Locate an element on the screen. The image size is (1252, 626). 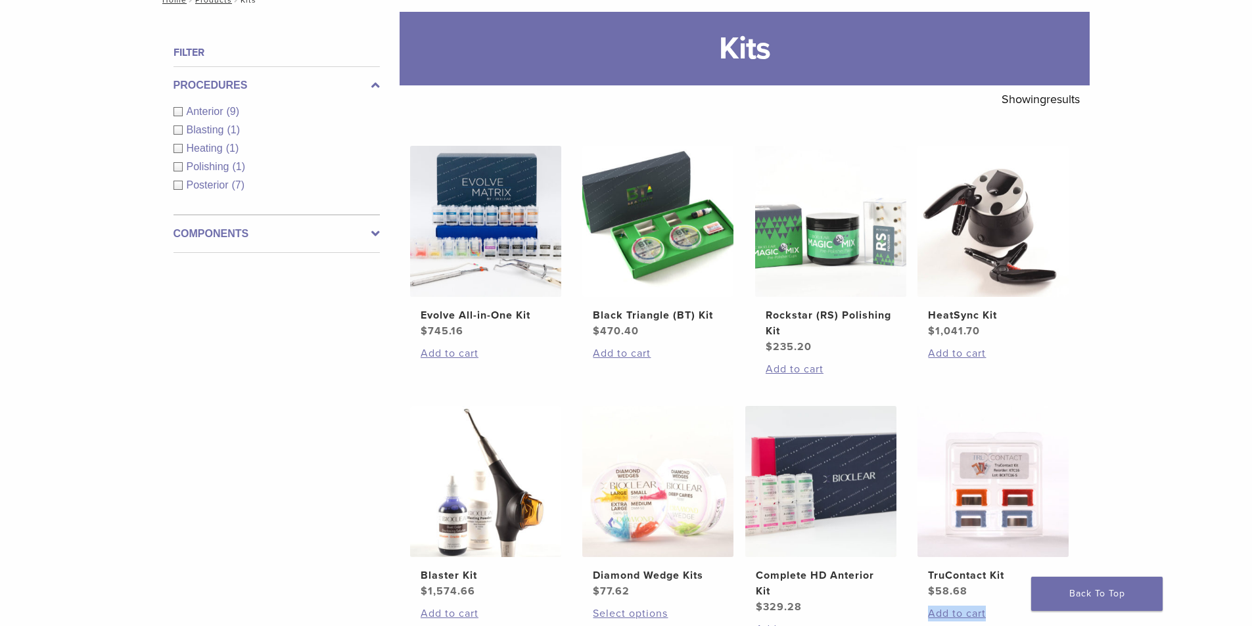
img: Blaster Kit is located at coordinates (486, 482).